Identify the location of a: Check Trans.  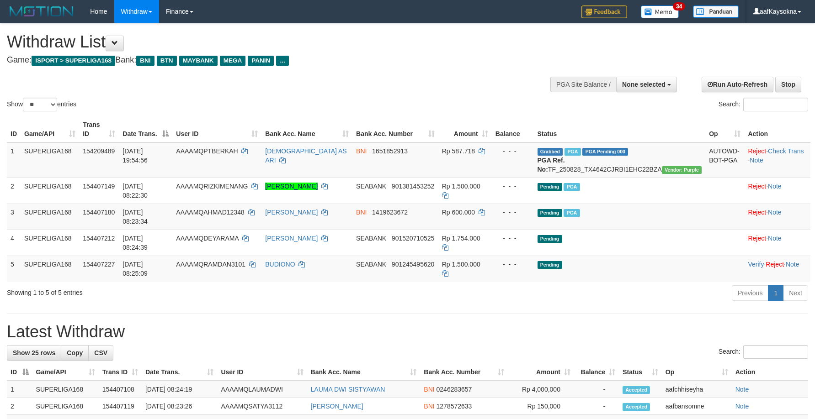
(785, 151).